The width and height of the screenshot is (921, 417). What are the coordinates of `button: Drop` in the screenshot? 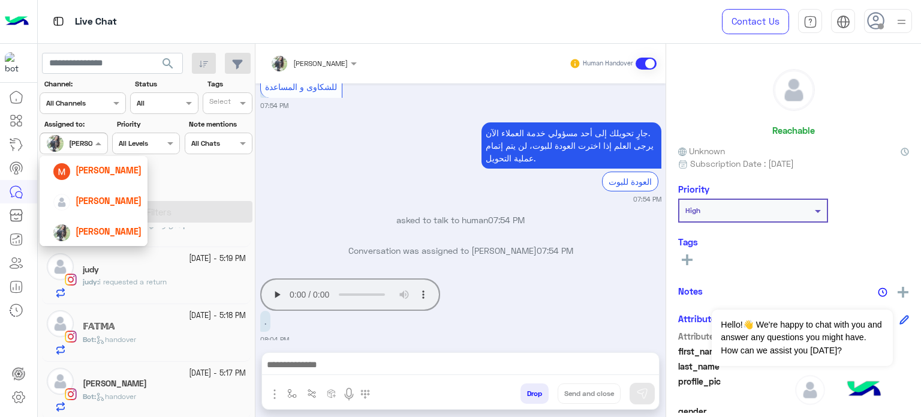 It's located at (534, 393).